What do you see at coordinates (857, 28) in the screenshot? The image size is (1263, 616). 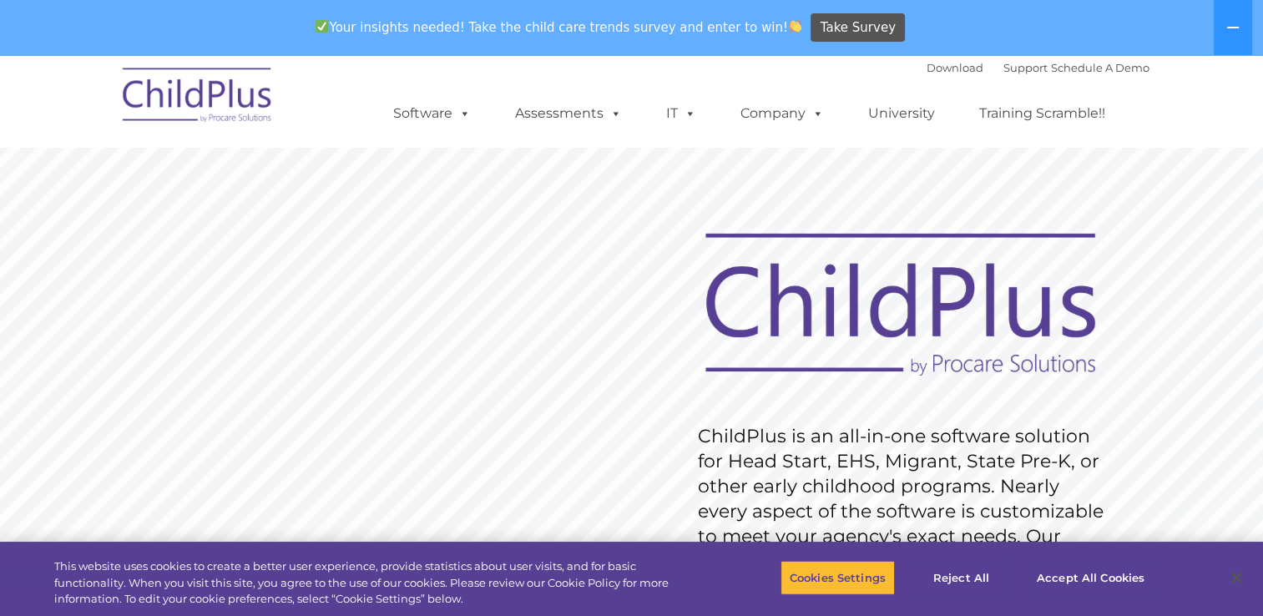 I see `a: Take Survey` at bounding box center [857, 28].